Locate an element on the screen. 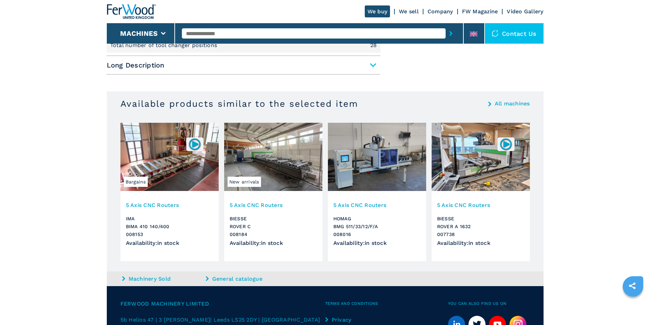 The width and height of the screenshot is (650, 325). span: New arrivals is located at coordinates (244, 182).